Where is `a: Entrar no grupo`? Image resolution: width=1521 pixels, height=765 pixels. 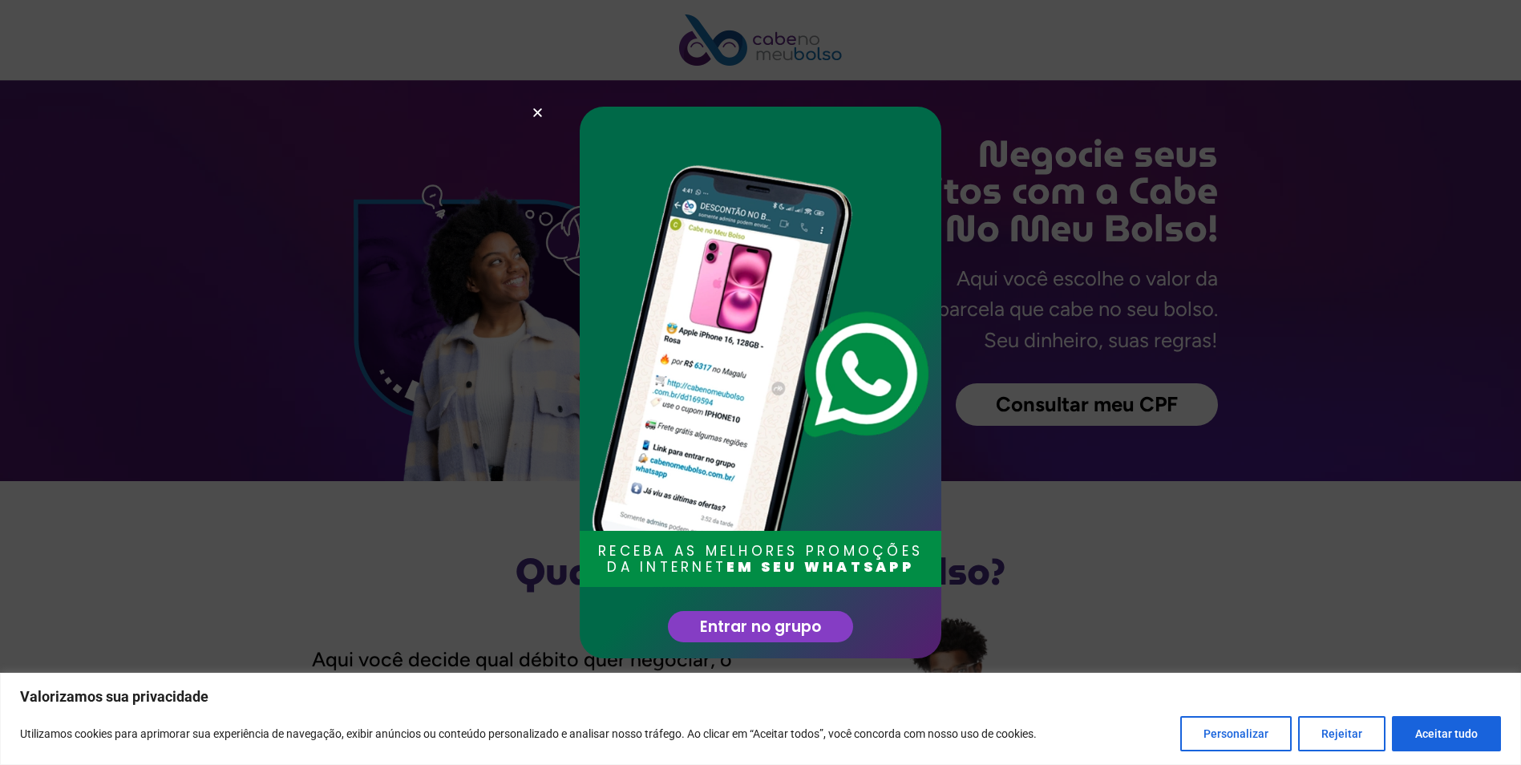
a: Entrar no grupo is located at coordinates (760, 626).